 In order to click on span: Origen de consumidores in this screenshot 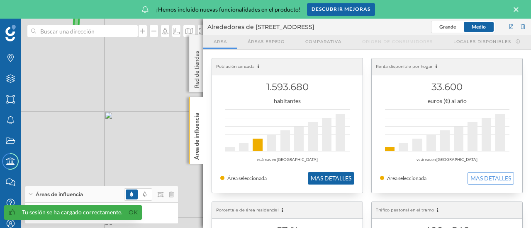, I will do `click(397, 41)`.